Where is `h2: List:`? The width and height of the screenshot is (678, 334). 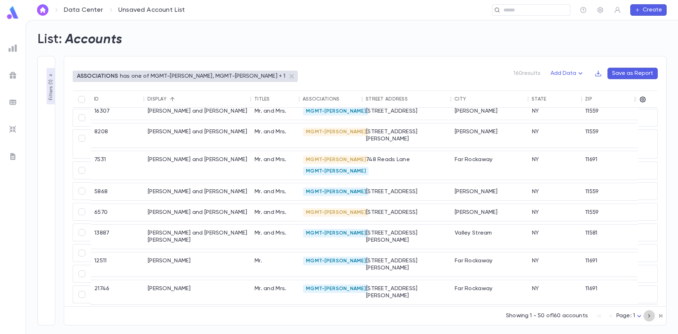 h2: List: is located at coordinates (50, 40).